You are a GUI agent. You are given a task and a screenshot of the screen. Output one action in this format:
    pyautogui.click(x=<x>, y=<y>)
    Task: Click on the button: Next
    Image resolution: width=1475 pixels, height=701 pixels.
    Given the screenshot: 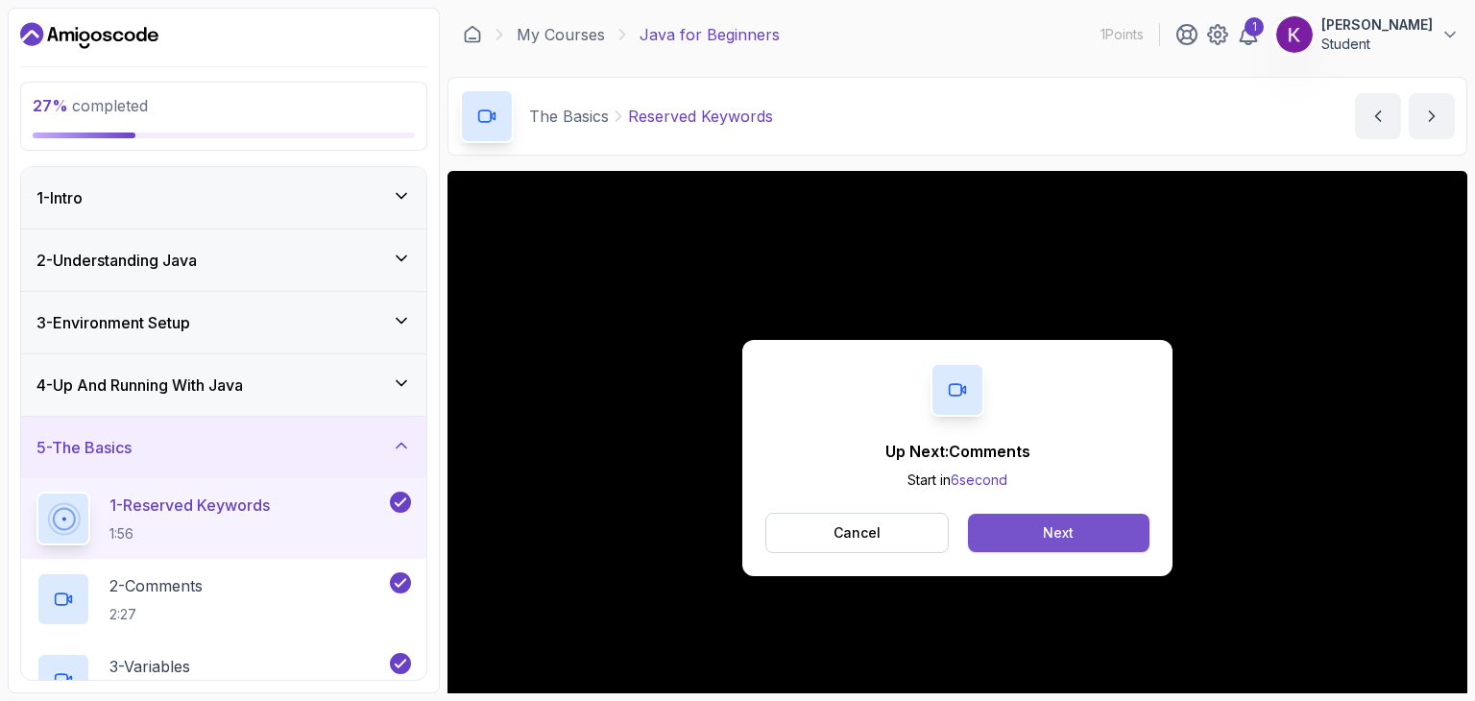 What is the action you would take?
    pyautogui.click(x=1058, y=533)
    